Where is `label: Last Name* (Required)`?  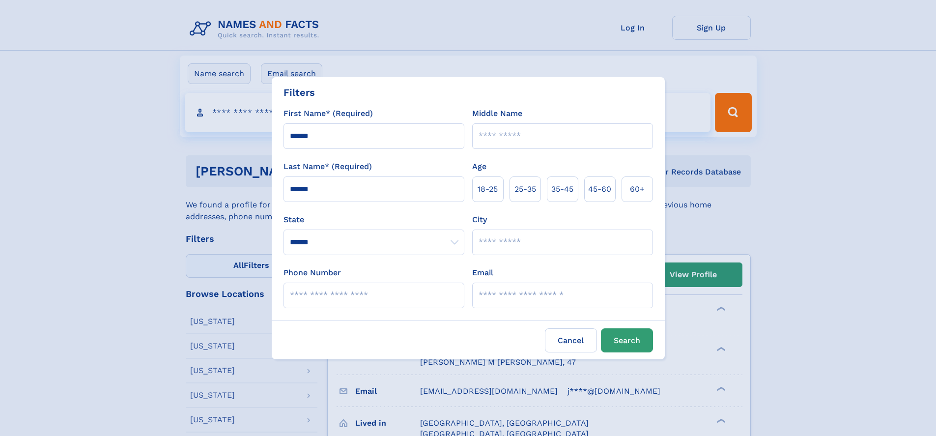 label: Last Name* (Required) is located at coordinates (328, 167).